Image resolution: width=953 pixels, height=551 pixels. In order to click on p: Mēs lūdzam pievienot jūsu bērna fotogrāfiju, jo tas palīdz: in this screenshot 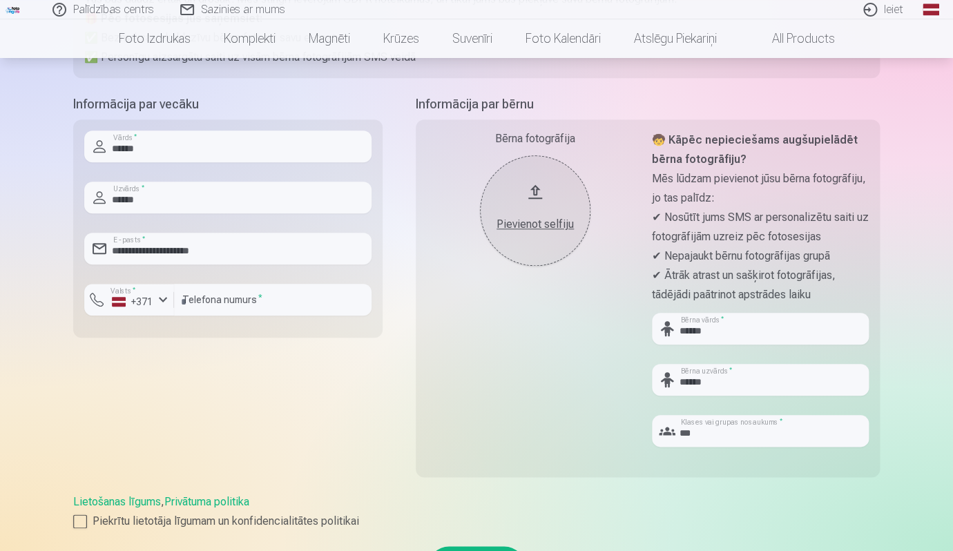, I will do `click(761, 189)`.